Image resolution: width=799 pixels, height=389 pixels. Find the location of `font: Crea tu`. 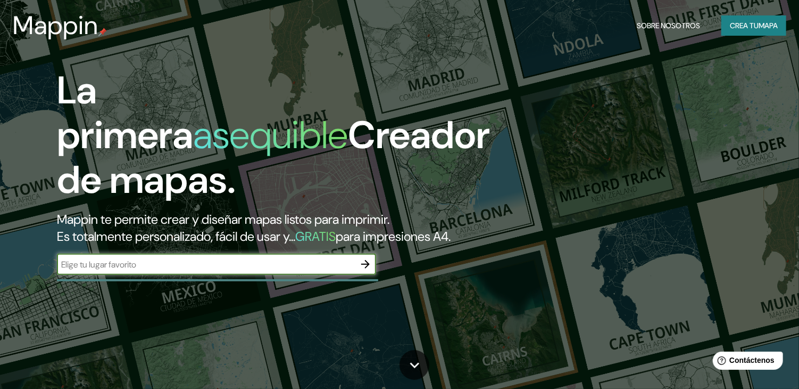

font: Crea tu is located at coordinates (745, 26).